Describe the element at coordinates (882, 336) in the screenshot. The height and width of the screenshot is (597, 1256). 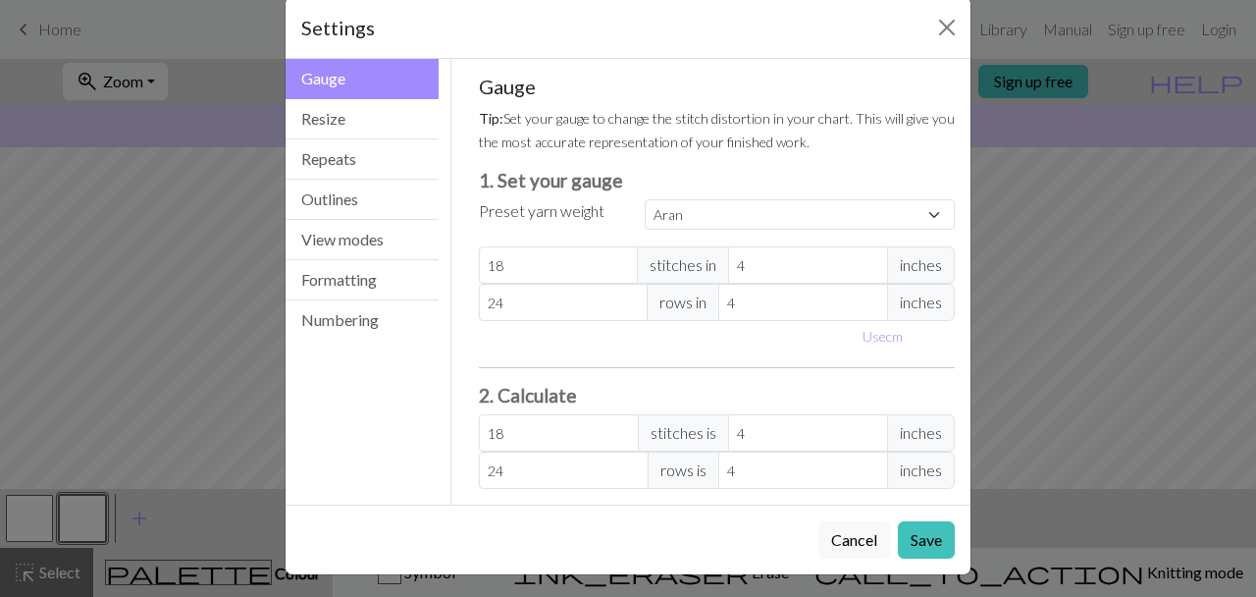
I see `button: Usecm` at that location.